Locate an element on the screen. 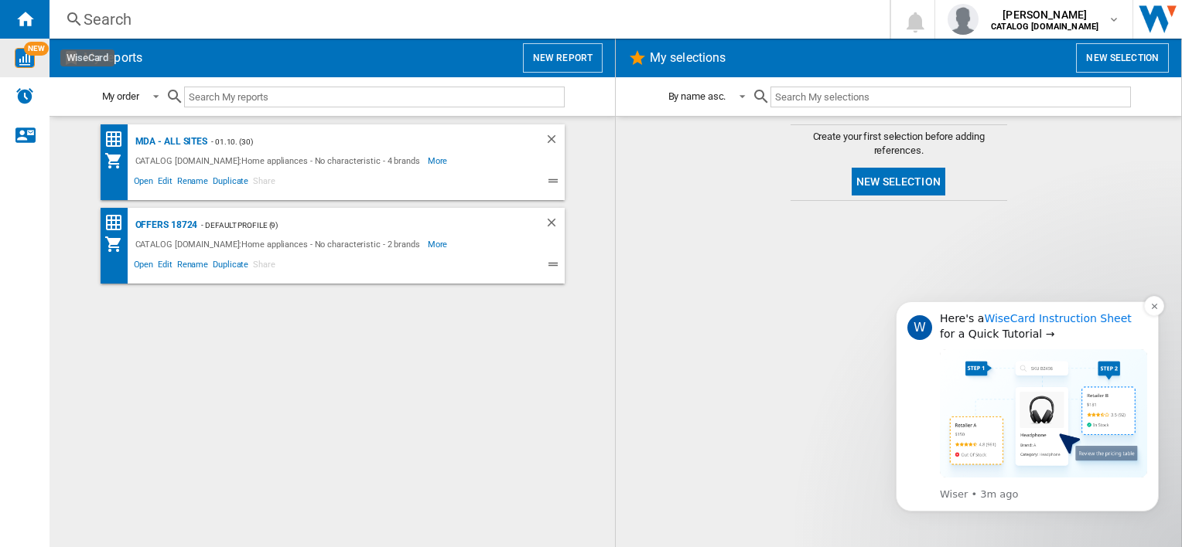 The width and height of the screenshot is (1182, 547). img: alerts-logo.svg is located at coordinates (25, 96).